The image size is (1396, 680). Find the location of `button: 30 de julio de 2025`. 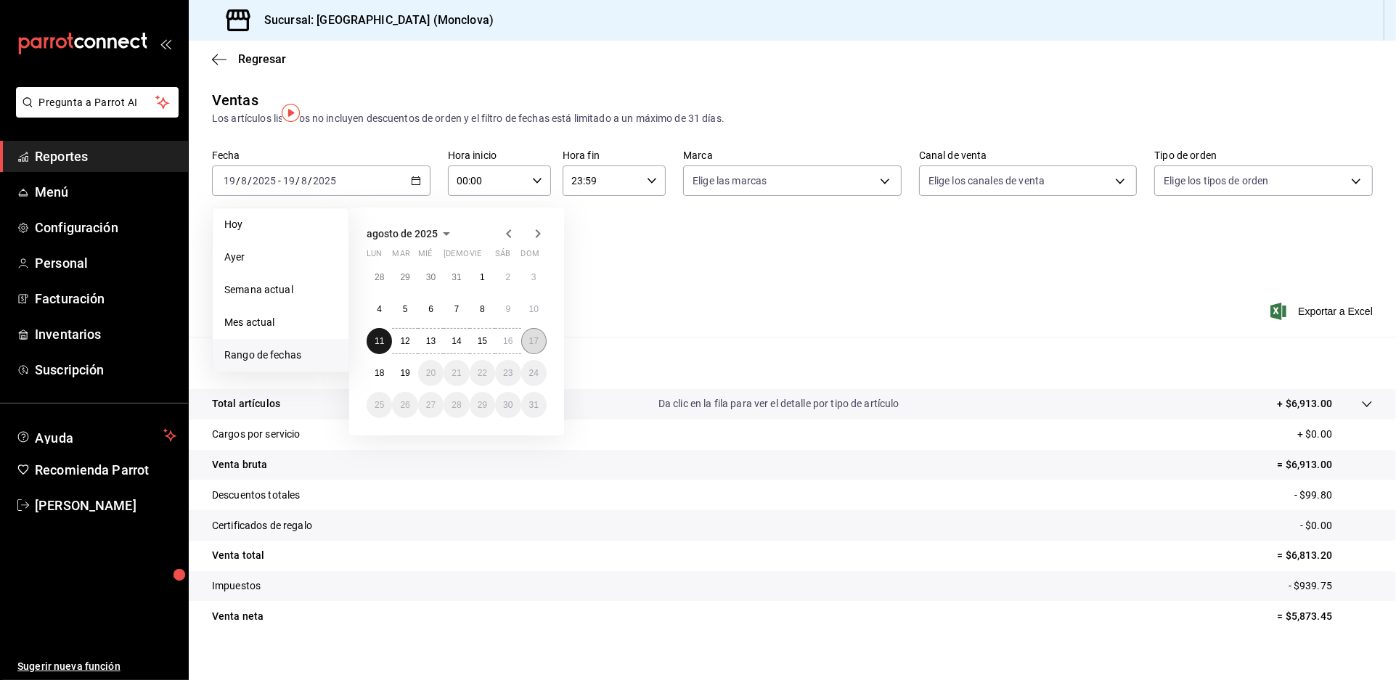

button: 30 de julio de 2025 is located at coordinates (430, 277).